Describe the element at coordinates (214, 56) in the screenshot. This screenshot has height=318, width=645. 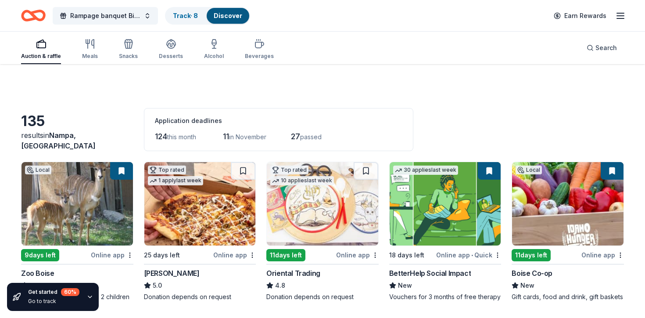
I see `div: Alcohol` at that location.